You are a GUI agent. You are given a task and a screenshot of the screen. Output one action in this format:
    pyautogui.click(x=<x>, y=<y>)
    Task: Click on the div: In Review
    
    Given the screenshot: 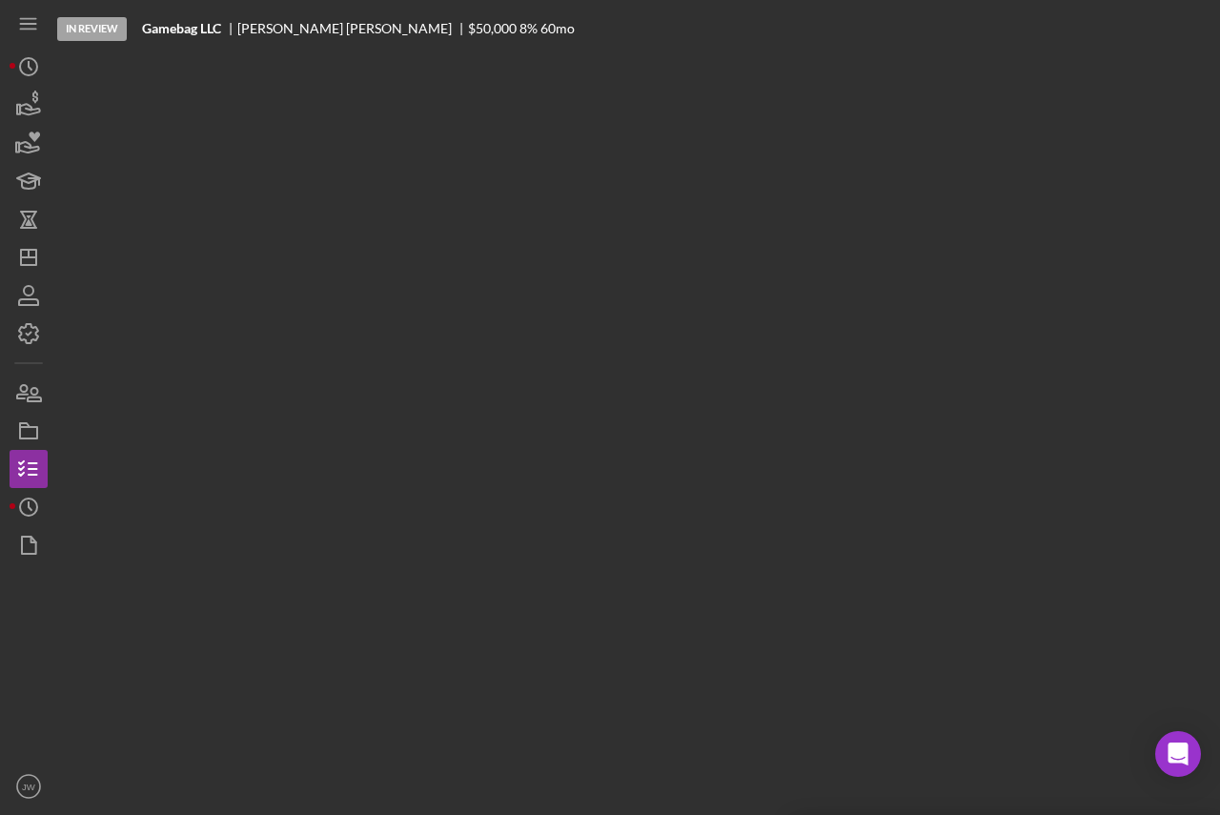 What is the action you would take?
    pyautogui.click(x=92, y=29)
    